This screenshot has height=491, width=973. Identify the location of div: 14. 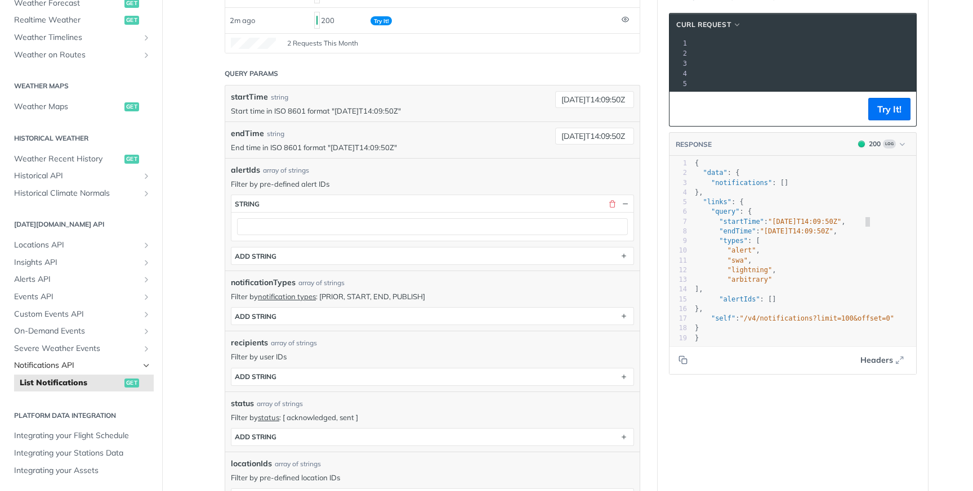
(678, 289).